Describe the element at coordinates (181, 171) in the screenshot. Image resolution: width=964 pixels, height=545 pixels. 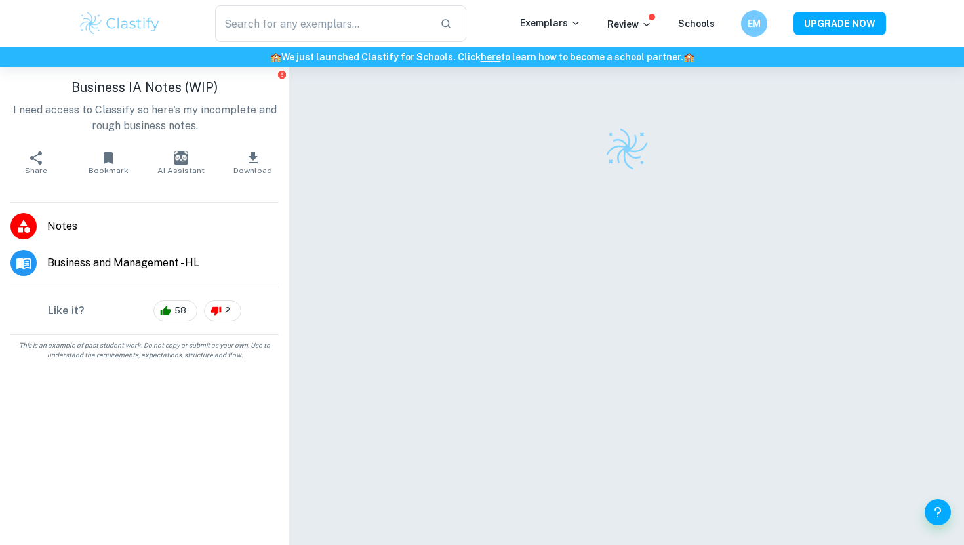
I see `span: AI Assistant` at that location.